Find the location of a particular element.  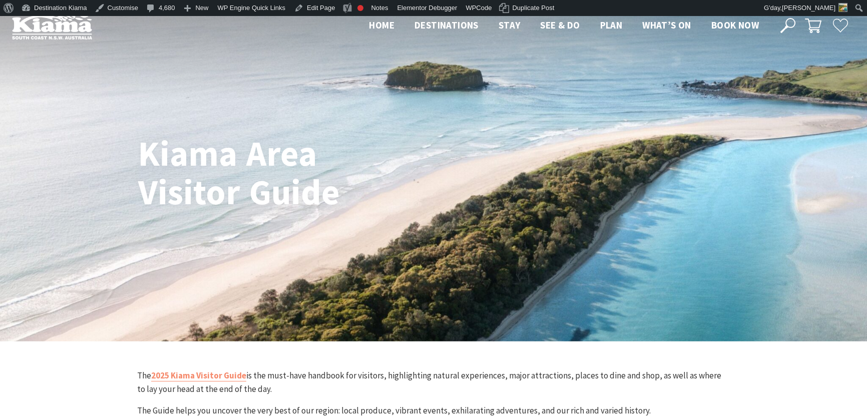

span: Home is located at coordinates (381, 25).